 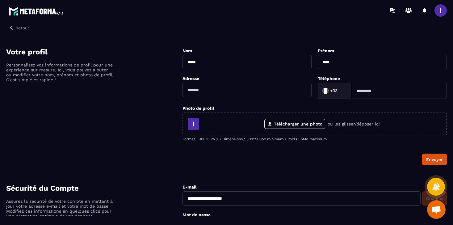 What do you see at coordinates (326, 51) in the screenshot?
I see `label: Prénom` at bounding box center [326, 51].